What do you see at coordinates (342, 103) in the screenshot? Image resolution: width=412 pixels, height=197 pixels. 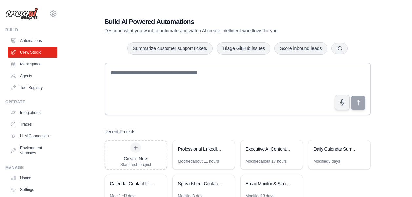 I see `button: Click to speak your automation idea` at bounding box center [342, 103].